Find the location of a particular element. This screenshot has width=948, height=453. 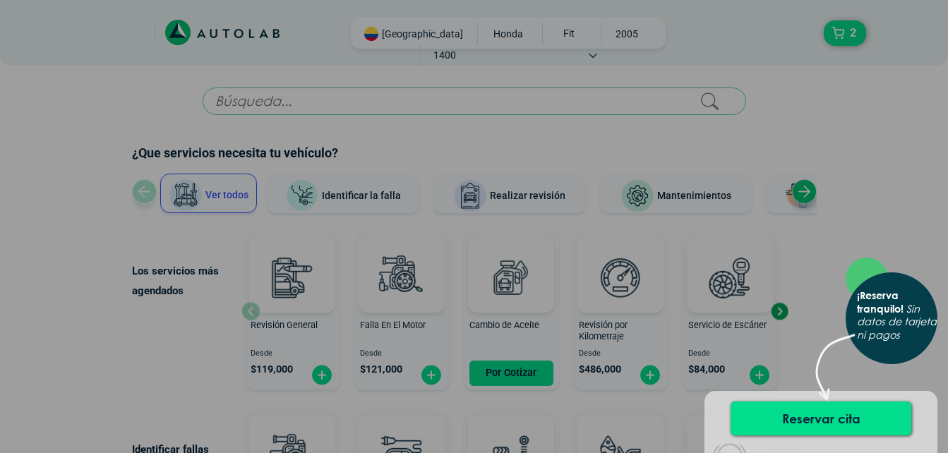

button: Reservar cita is located at coordinates (821, 418).